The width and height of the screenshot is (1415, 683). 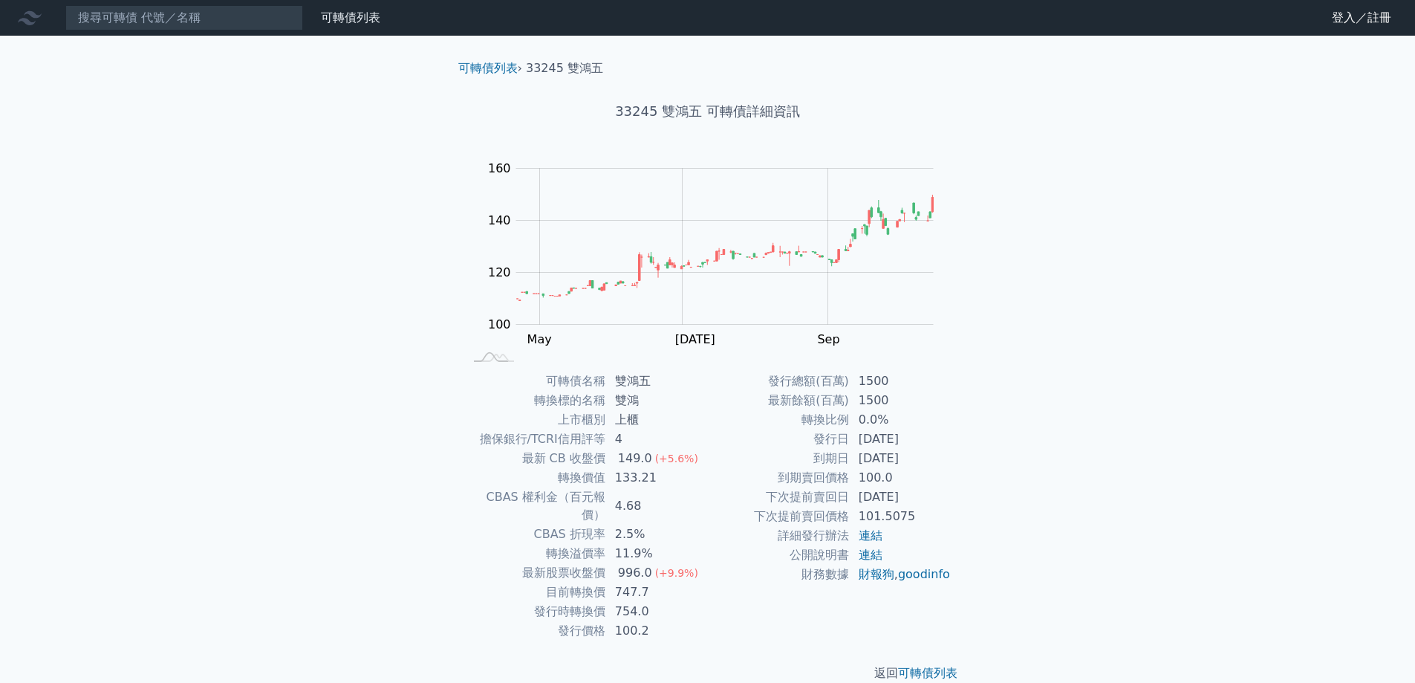 What do you see at coordinates (708, 111) in the screenshot?
I see `h1: 33245 雙鴻五 可轉債詳細資訊` at bounding box center [708, 111].